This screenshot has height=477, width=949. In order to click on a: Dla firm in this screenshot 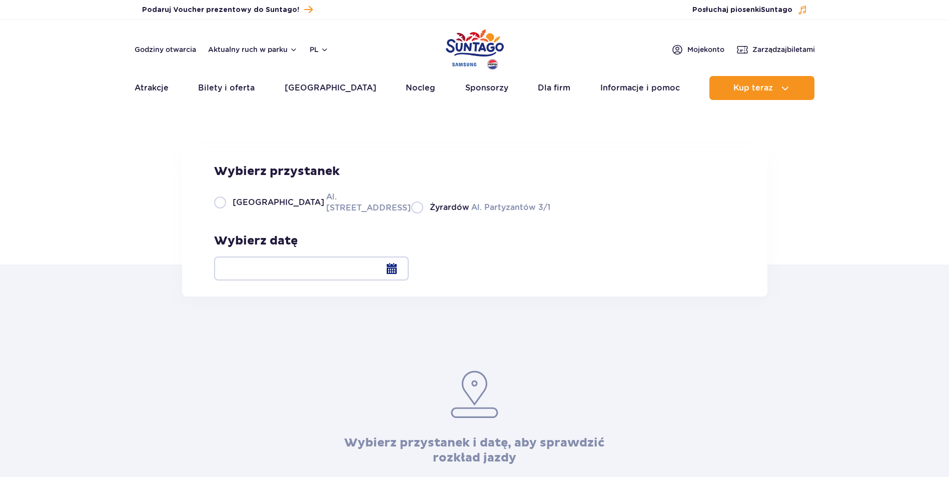, I will do `click(554, 88)`.